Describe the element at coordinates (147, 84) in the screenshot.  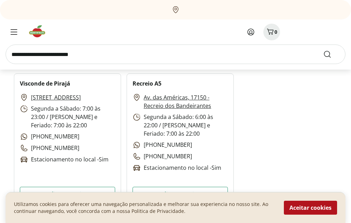
I see `h2: Recreio A5` at that location.